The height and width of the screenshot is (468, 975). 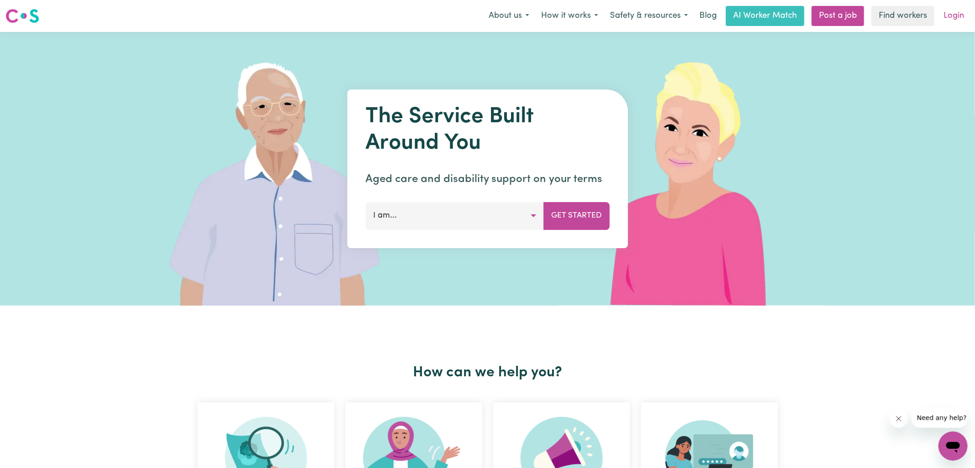 What do you see at coordinates (487, 130) in the screenshot?
I see `h1: The Service Built Around You` at bounding box center [487, 130].